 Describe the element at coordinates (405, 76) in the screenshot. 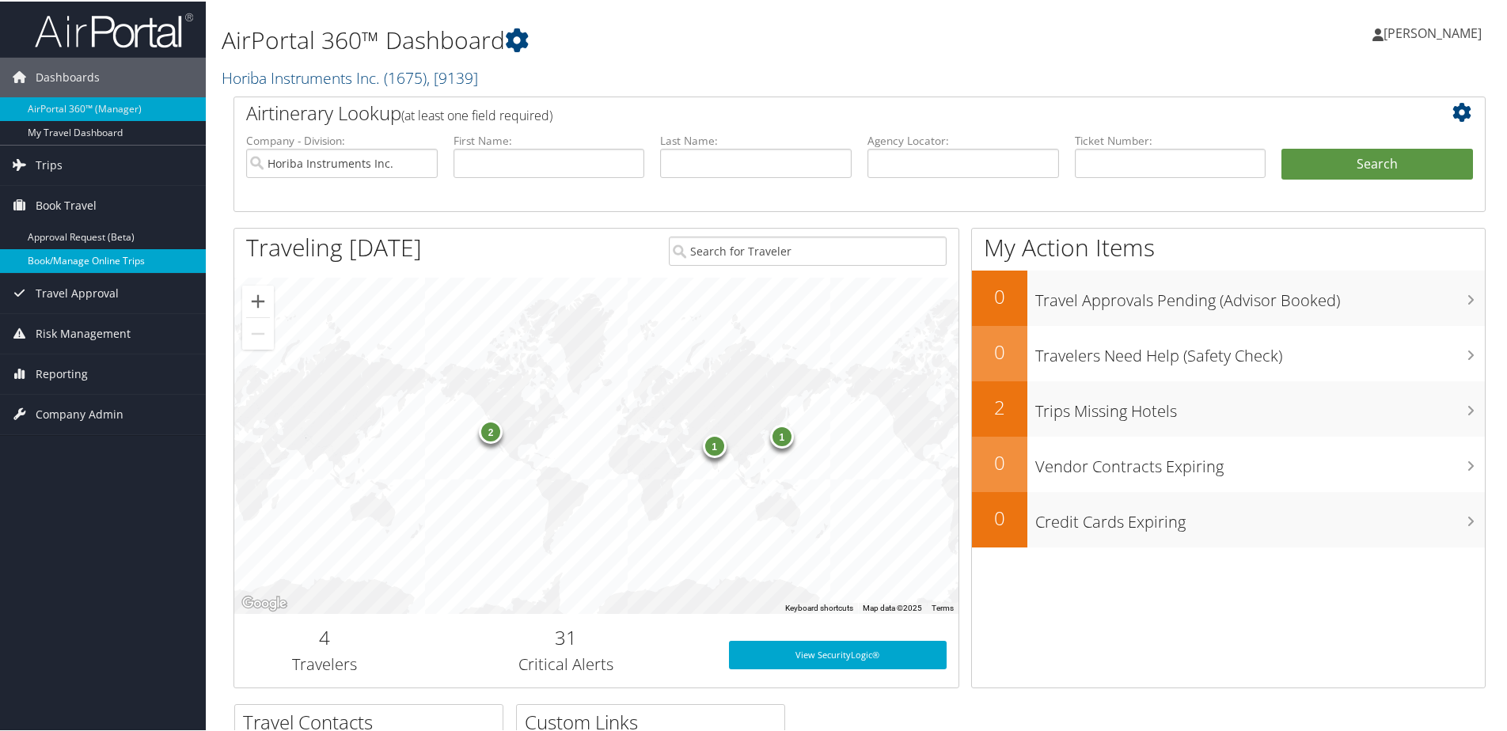

I see `span: ( 1675 )` at that location.